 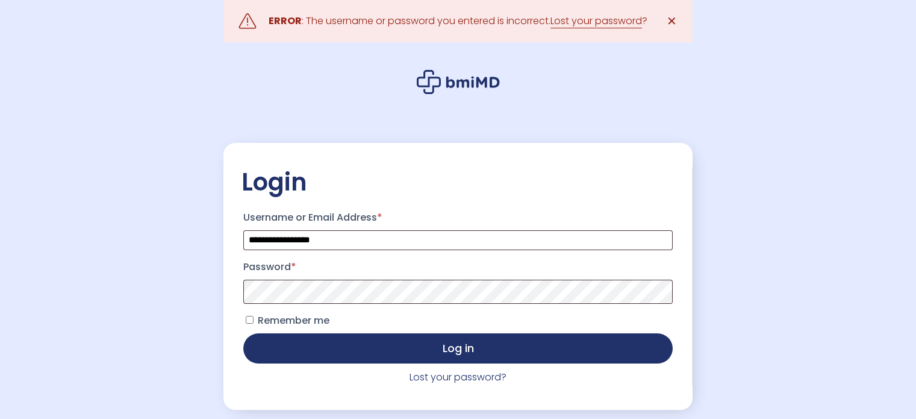 What do you see at coordinates (596, 21) in the screenshot?
I see `a: Lost your password` at bounding box center [596, 21].